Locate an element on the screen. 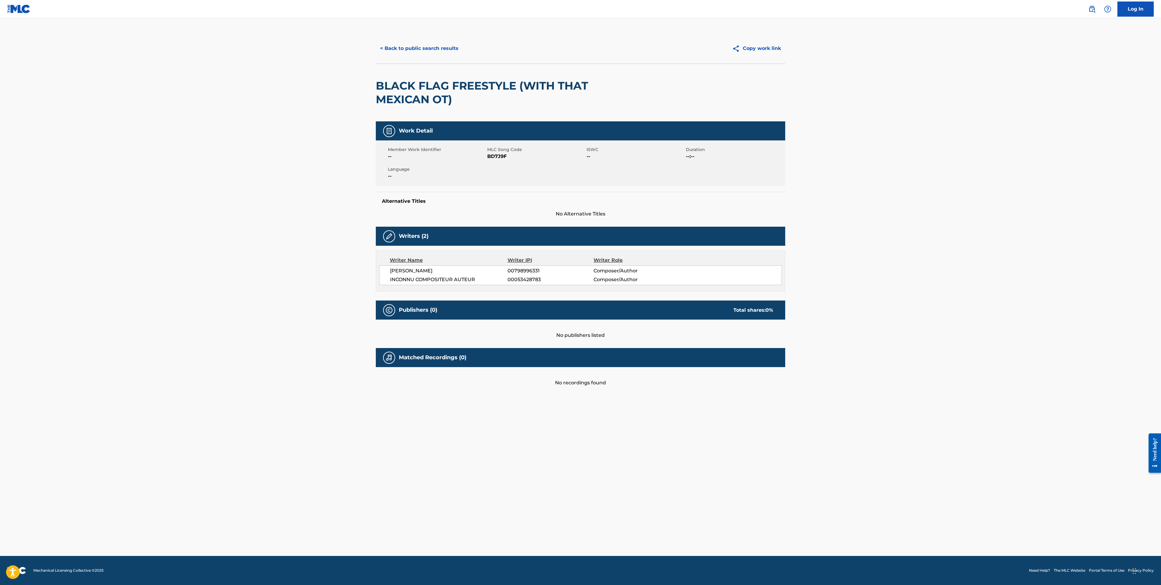  a: Need Help? is located at coordinates (1039, 571).